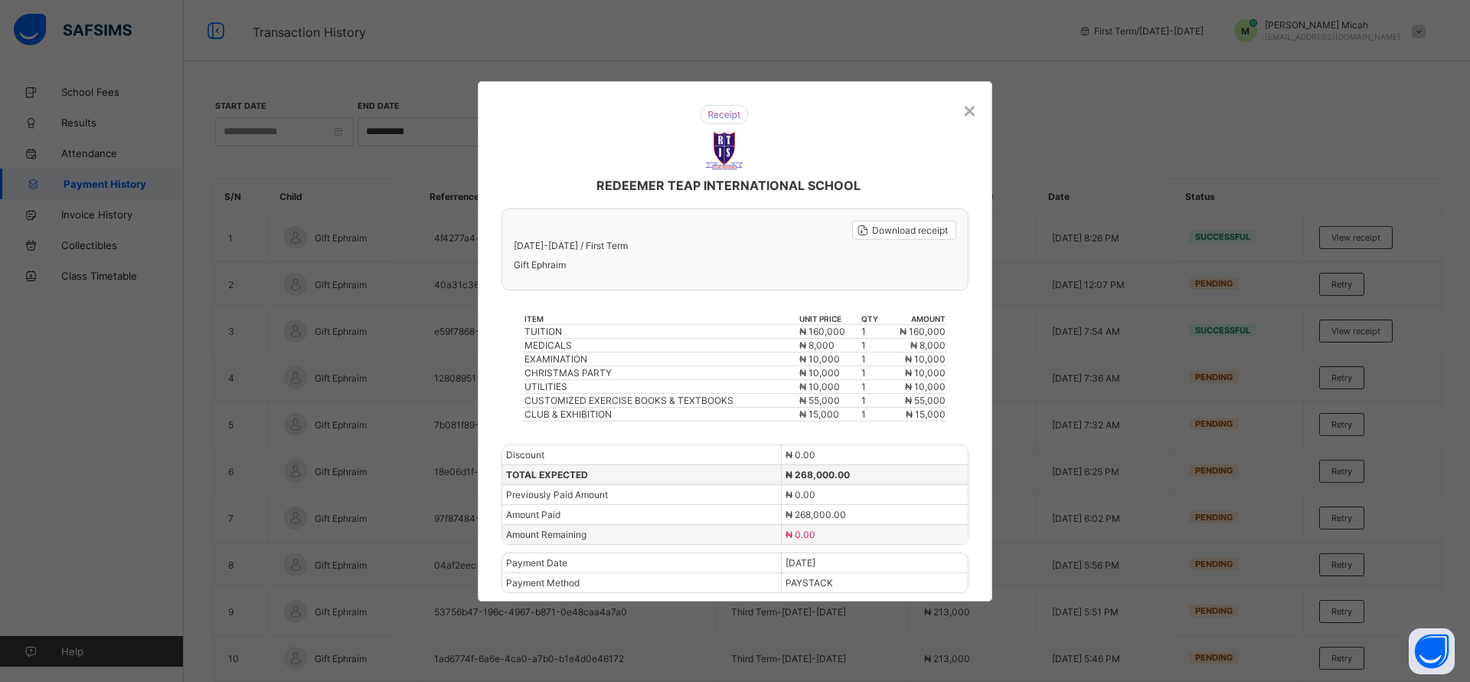 The image size is (1470, 682). What do you see at coordinates (872, 319) in the screenshot?
I see `th: qty` at bounding box center [872, 319].